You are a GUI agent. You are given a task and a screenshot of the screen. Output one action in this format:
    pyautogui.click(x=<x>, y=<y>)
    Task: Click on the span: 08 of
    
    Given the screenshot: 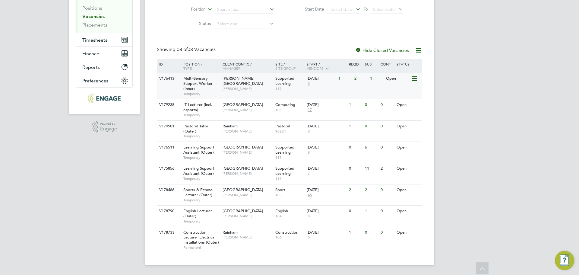 What is the action you would take?
    pyautogui.click(x=182, y=49)
    